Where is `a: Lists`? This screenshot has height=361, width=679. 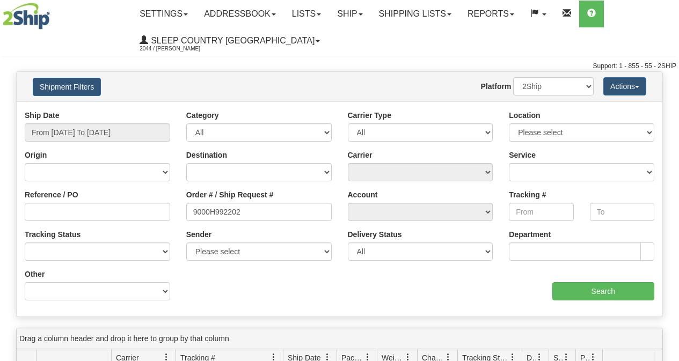 a: Lists is located at coordinates (307, 14).